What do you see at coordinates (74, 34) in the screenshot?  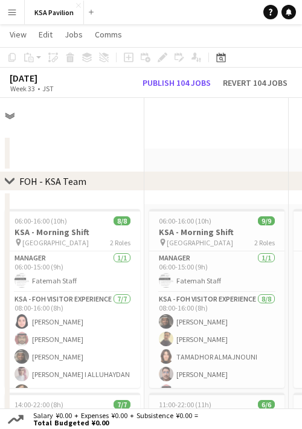 I see `a: Jobs` at bounding box center [74, 34].